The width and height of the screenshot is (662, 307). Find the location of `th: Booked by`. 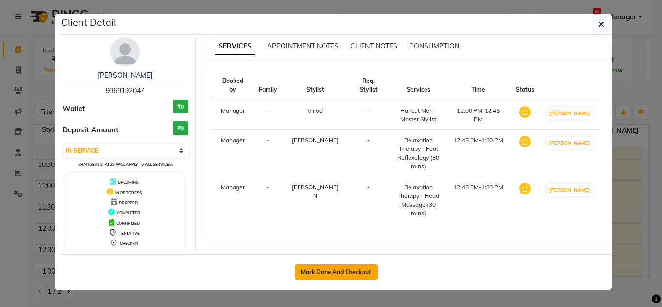

th: Booked by is located at coordinates (233, 85).